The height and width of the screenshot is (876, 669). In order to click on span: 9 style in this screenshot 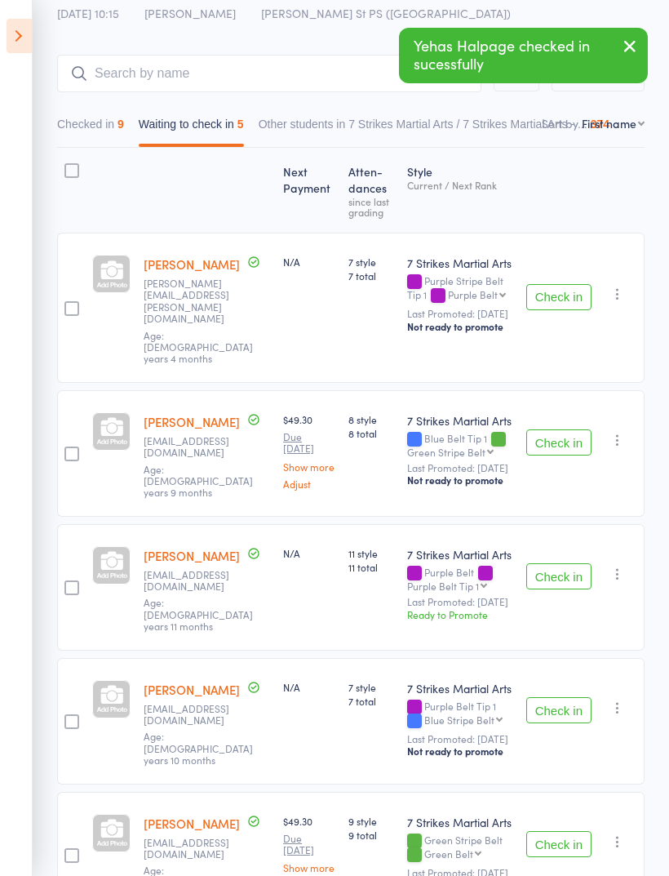, I will do `click(371, 820)`.